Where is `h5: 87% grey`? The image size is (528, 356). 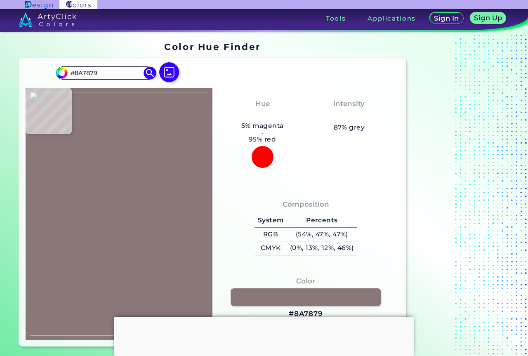 h5: 87% grey is located at coordinates (350, 128).